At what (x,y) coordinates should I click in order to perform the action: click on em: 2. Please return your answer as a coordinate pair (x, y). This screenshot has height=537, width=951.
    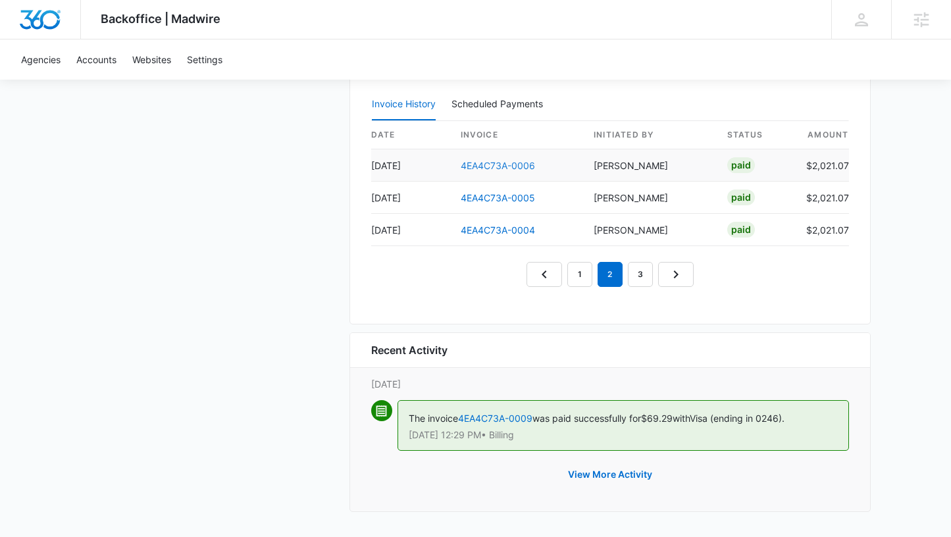
    Looking at the image, I should click on (610, 274).